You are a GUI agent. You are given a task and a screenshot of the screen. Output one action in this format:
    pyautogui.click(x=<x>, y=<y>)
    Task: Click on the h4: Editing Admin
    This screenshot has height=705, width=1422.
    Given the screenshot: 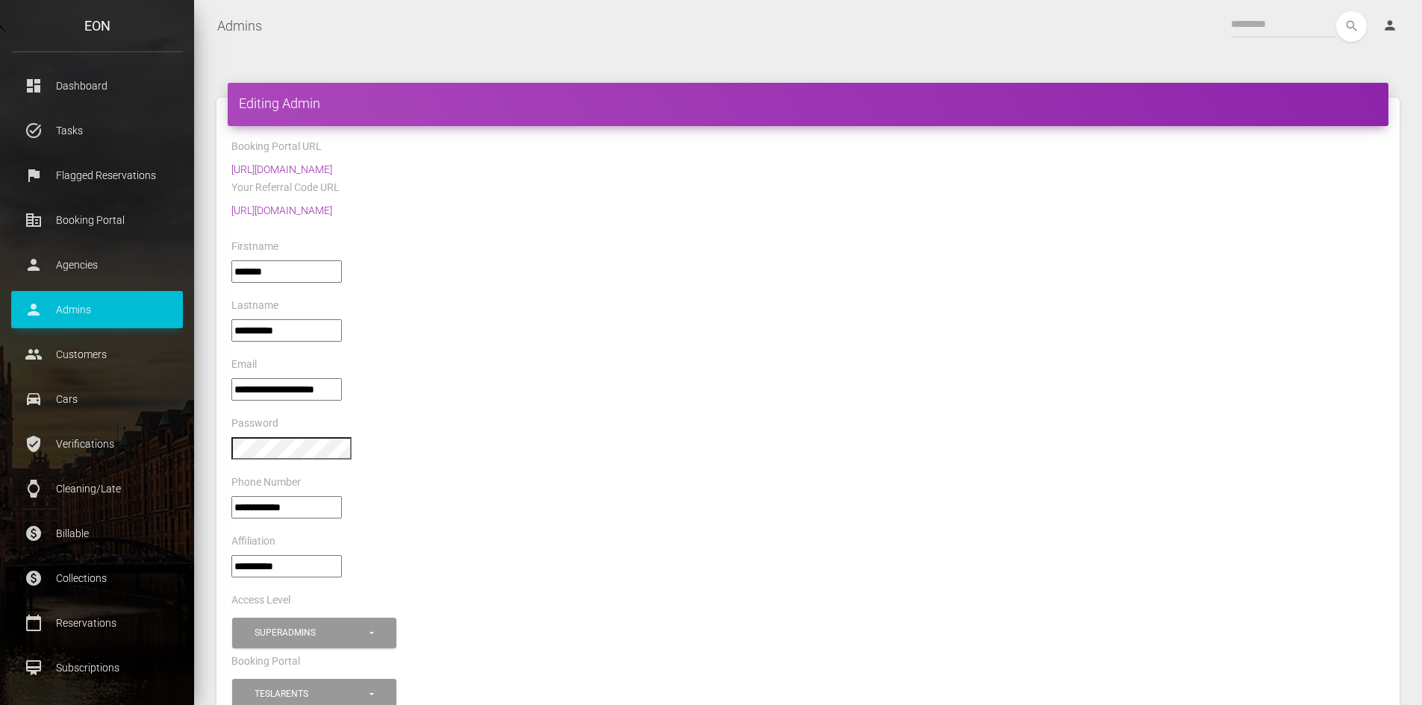 What is the action you would take?
    pyautogui.click(x=808, y=103)
    